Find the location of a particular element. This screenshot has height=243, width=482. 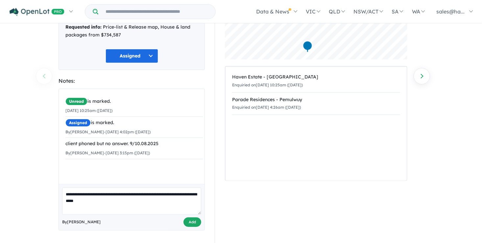

input: Try estate name, suburb, builder or developer is located at coordinates (157, 12).